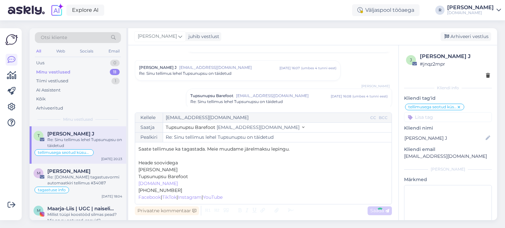  Describe the element at coordinates (38, 51) in the screenshot. I see `div: All` at that location.